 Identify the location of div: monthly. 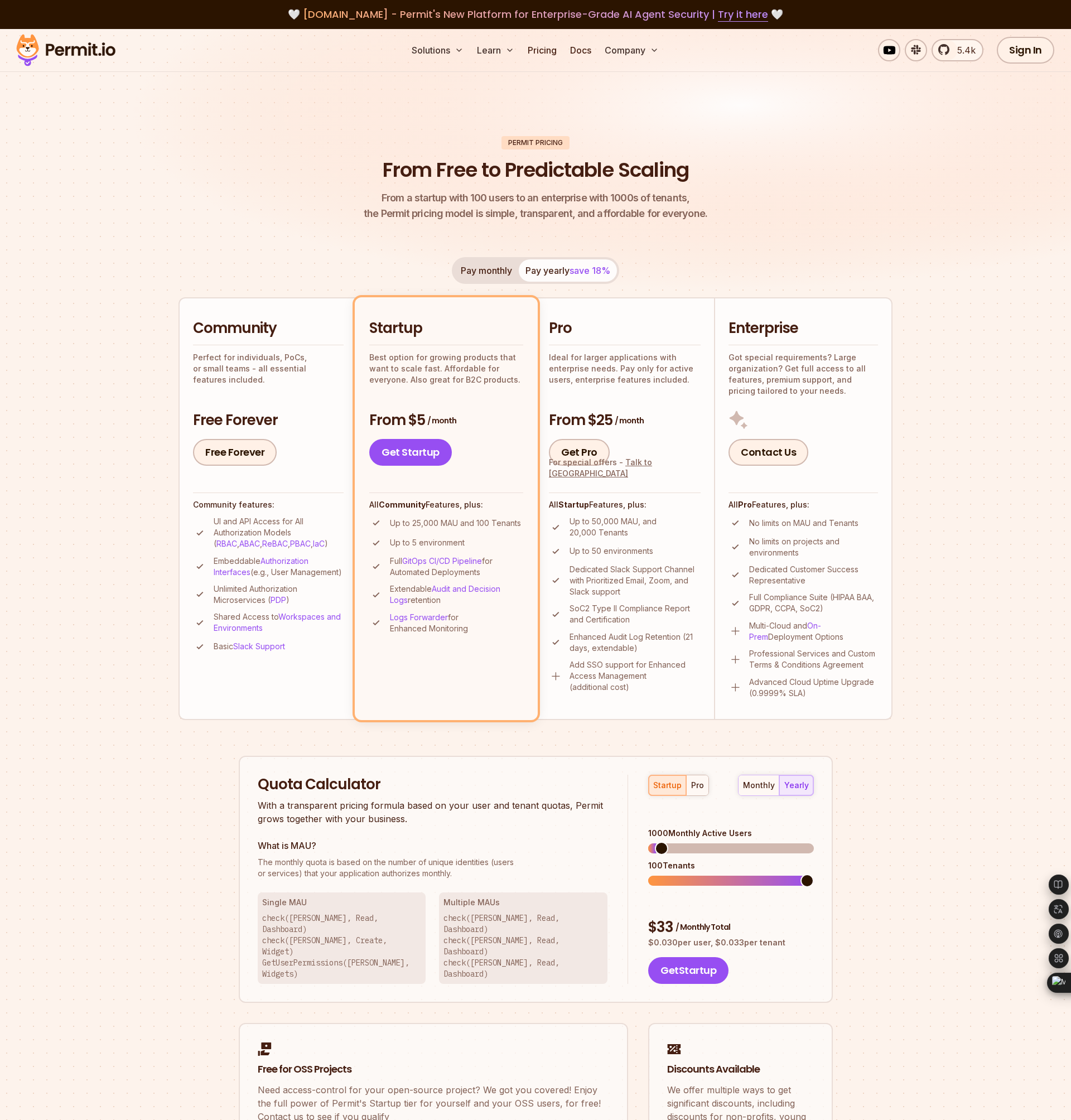
(758, 785).